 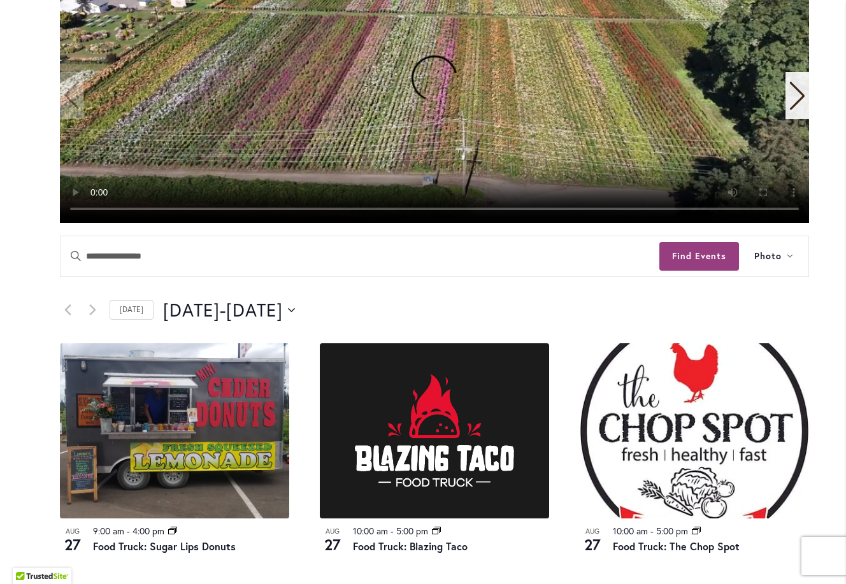 What do you see at coordinates (694, 430) in the screenshot?
I see `img: THE CHOP SPOT PDX – Food Truck` at bounding box center [694, 430].